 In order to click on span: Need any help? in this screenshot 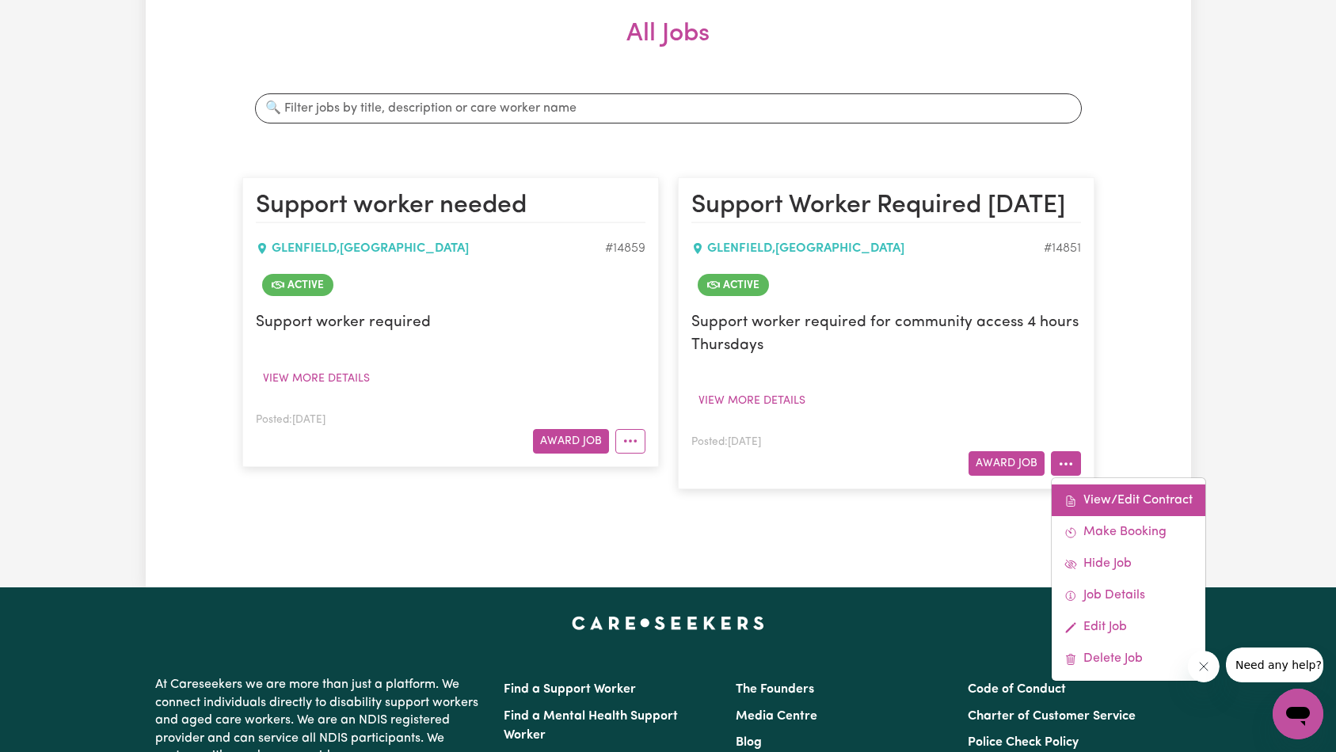, I will do `click(52, 17)`.